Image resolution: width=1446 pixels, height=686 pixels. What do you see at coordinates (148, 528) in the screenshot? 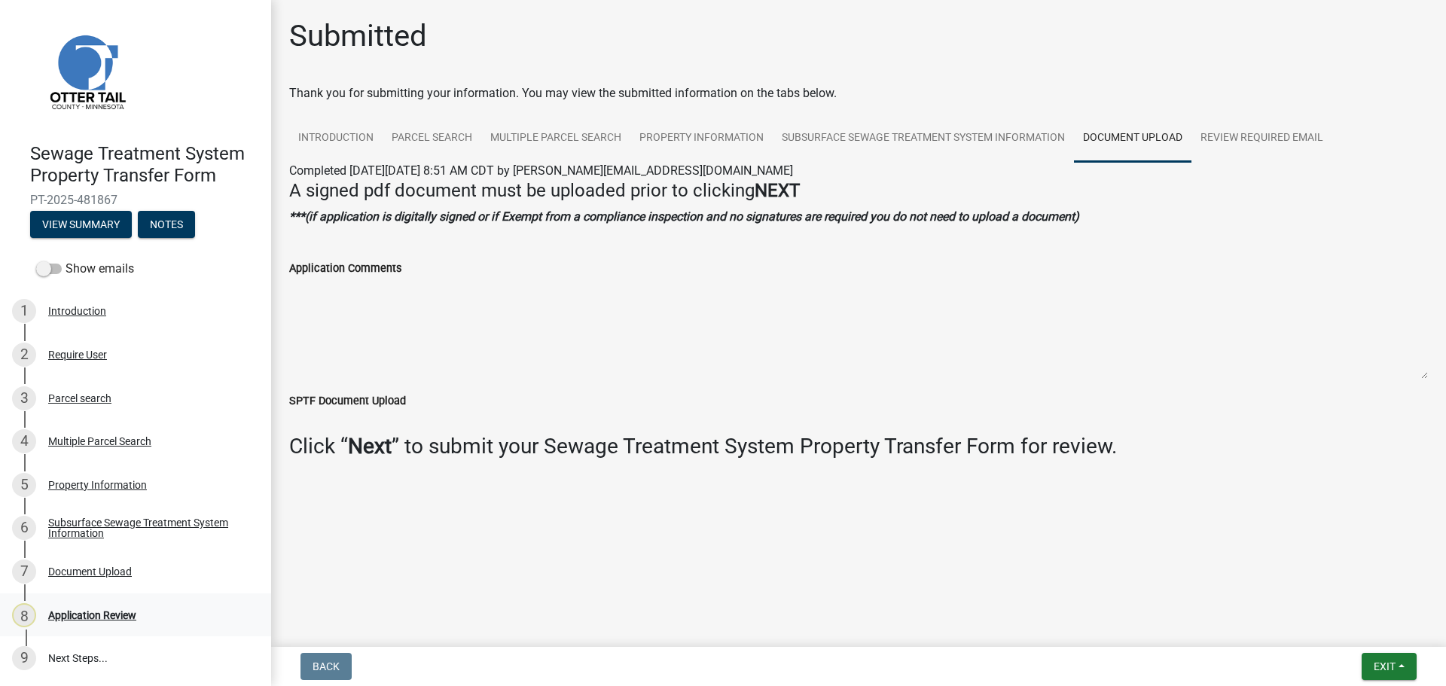
I see `div: Subsurface Sewage Treatment System Information` at bounding box center [148, 528].